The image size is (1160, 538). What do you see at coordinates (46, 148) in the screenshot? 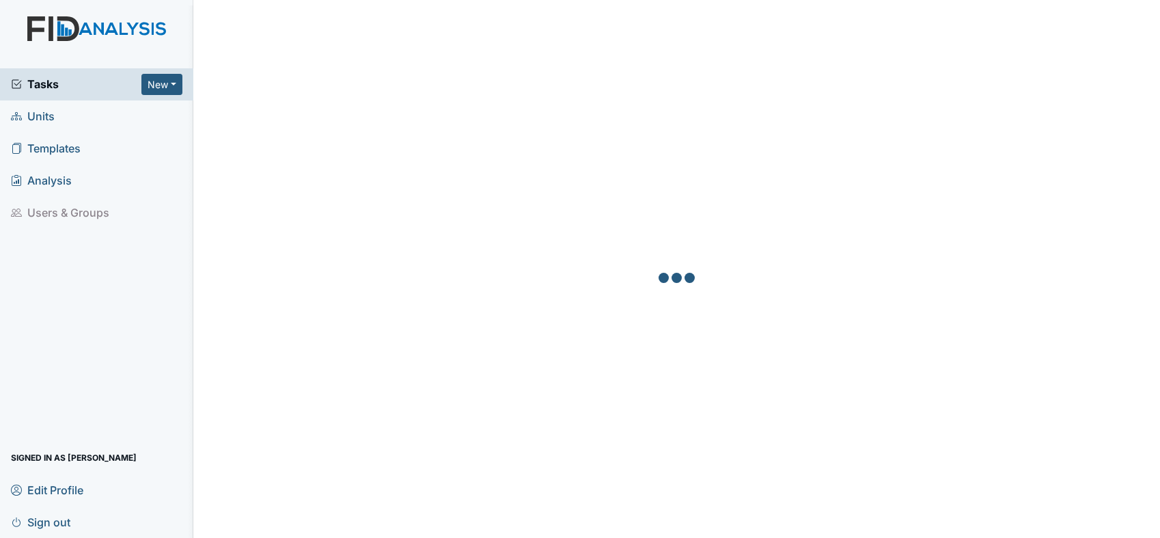
I see `span: Templates` at bounding box center [46, 148].